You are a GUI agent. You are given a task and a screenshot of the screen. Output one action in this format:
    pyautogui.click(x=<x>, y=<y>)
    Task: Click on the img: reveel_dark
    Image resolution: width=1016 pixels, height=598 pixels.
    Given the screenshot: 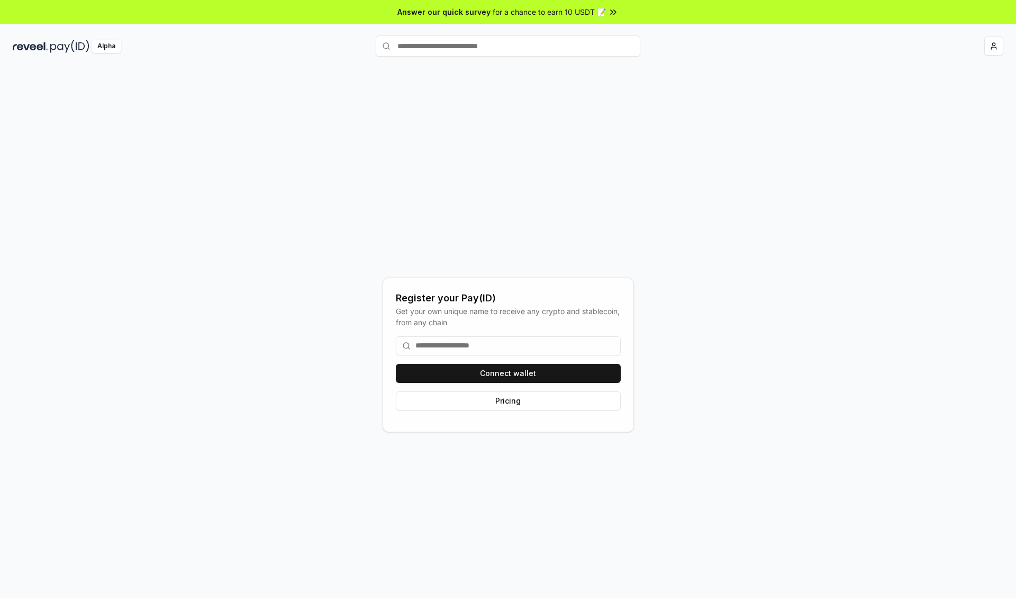 What is the action you would take?
    pyautogui.click(x=30, y=46)
    